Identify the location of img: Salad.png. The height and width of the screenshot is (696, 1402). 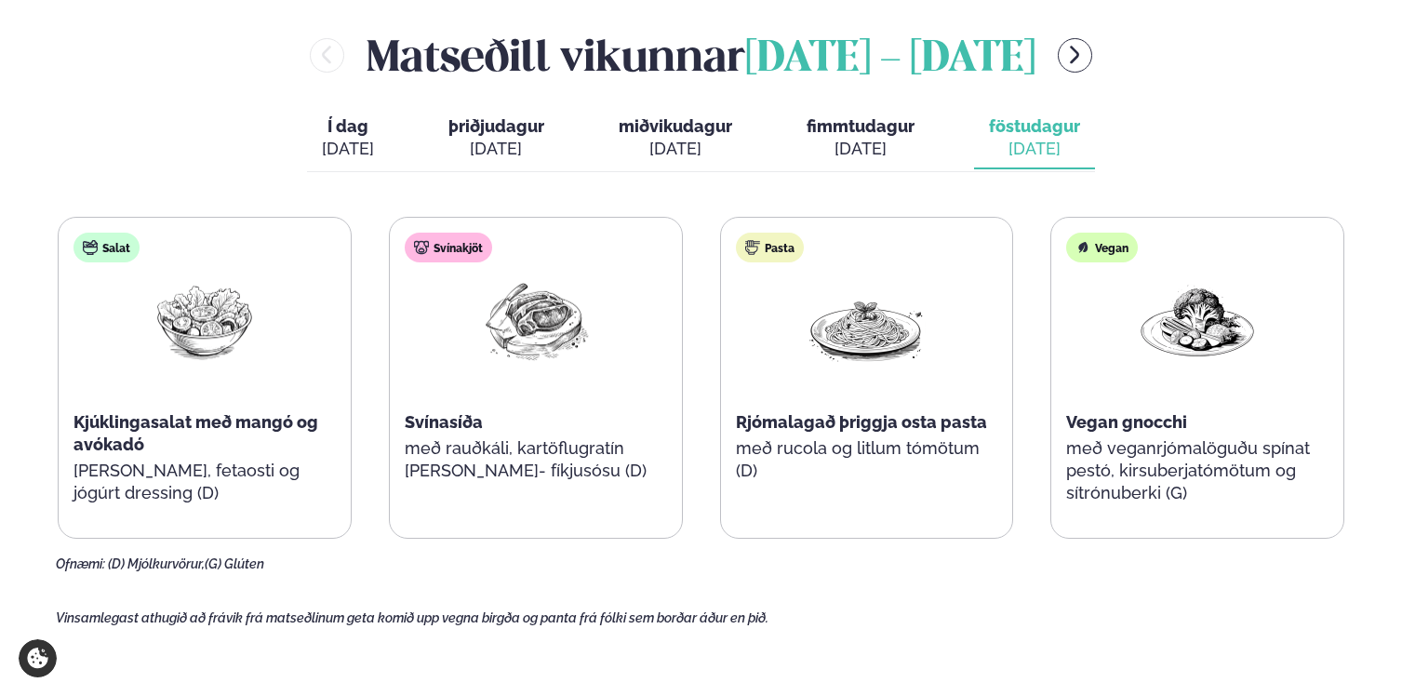
(205, 320).